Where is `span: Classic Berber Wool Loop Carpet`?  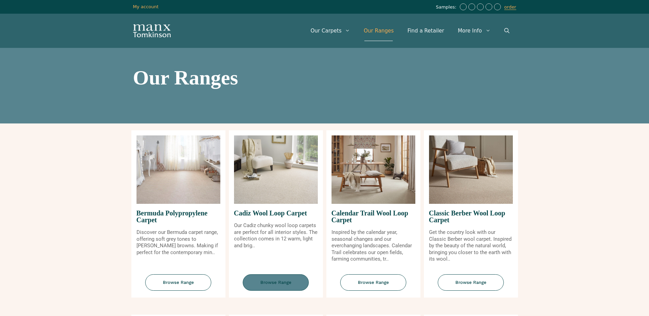 span: Classic Berber Wool Loop Carpet is located at coordinates (471, 217).